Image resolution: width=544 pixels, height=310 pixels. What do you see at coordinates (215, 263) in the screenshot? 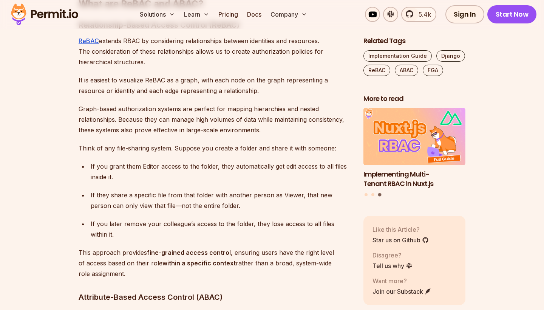
I see `p: This approach provides , ensuring users have the right level of access based on their role rather...` at bounding box center [215, 263].